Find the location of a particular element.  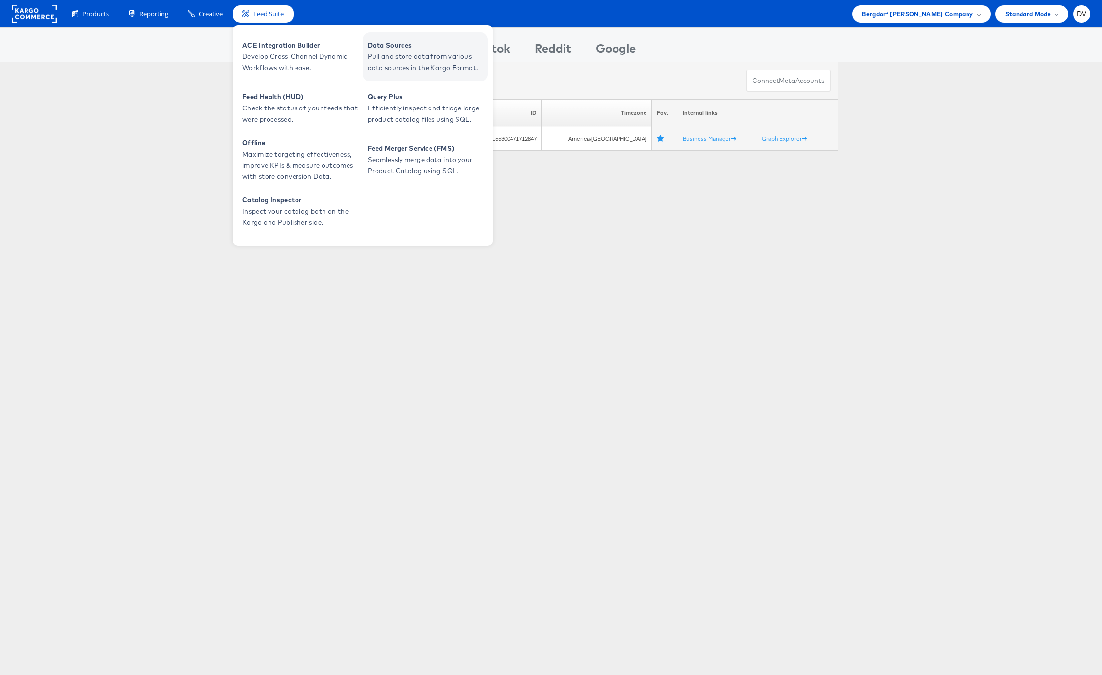

td: 10155300471712847 is located at coordinates (504, 139).